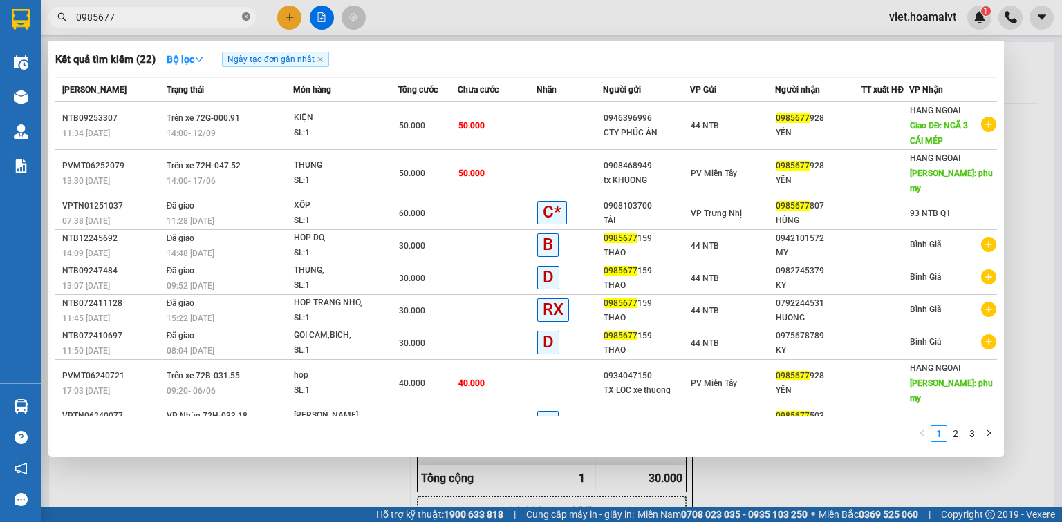 This screenshot has height=522, width=1062. I want to click on div: 0975678789, so click(818, 336).